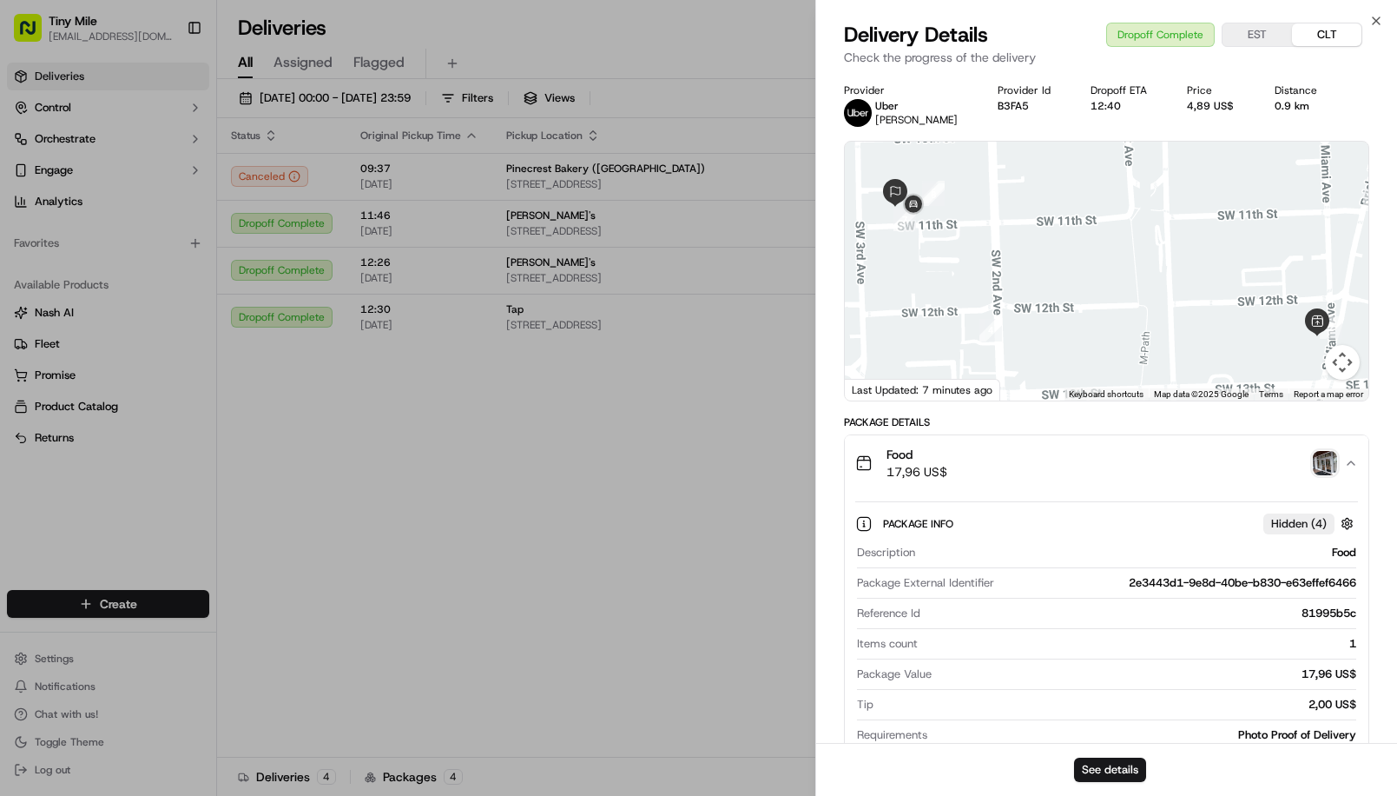  Describe the element at coordinates (920, 524) in the screenshot. I see `span: Package Info` at that location.